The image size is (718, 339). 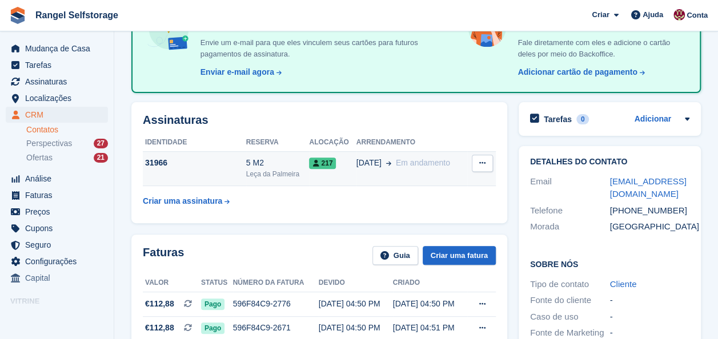 I want to click on div: 31966, so click(x=194, y=163).